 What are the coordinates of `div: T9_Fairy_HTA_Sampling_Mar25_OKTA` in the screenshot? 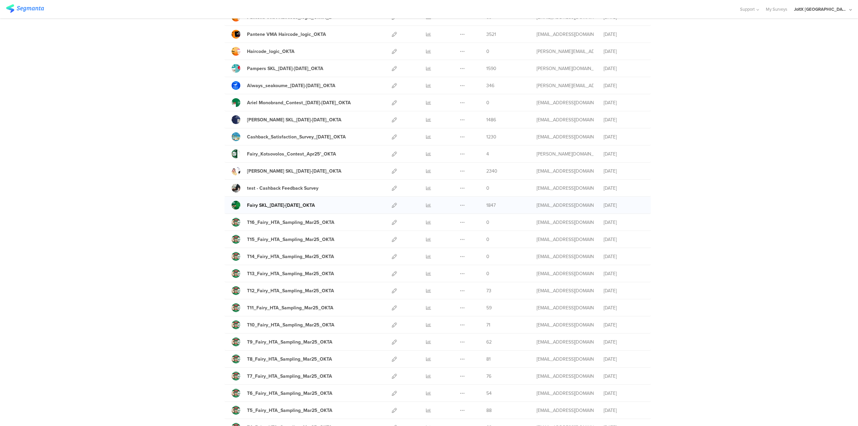 It's located at (289, 342).